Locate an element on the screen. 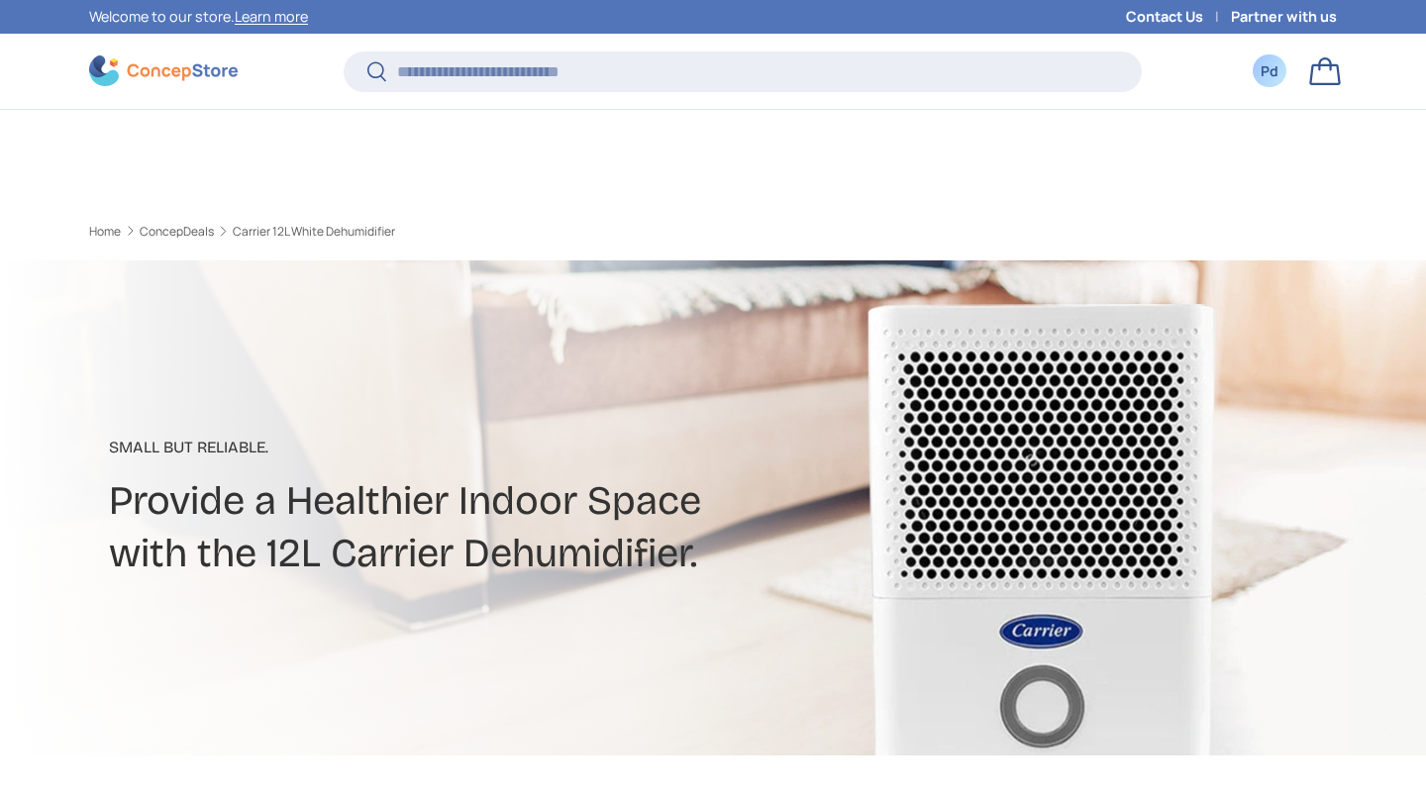 The image size is (1426, 798). a: Partner with us is located at coordinates (1283, 17).